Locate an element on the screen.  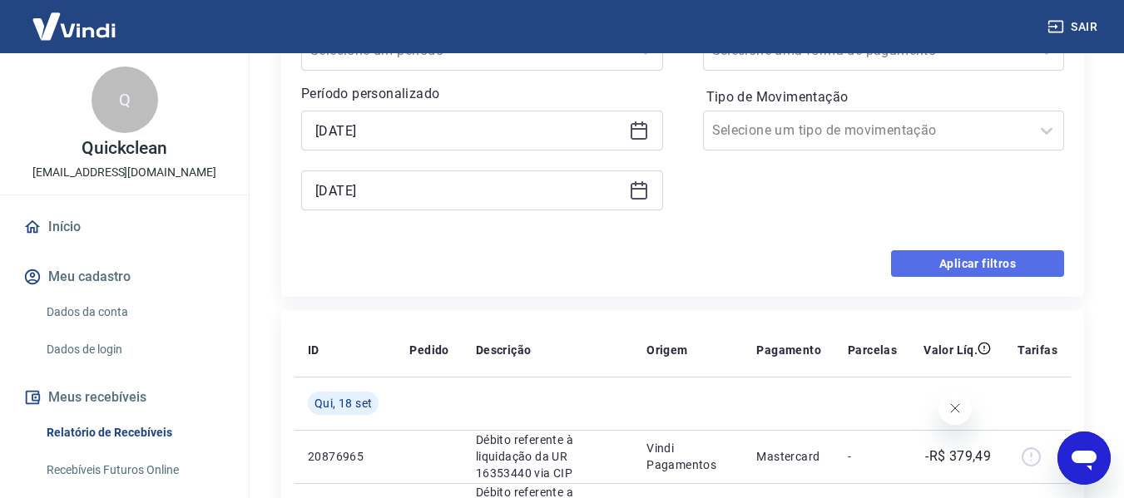
p: Quickclean is located at coordinates (125, 148).